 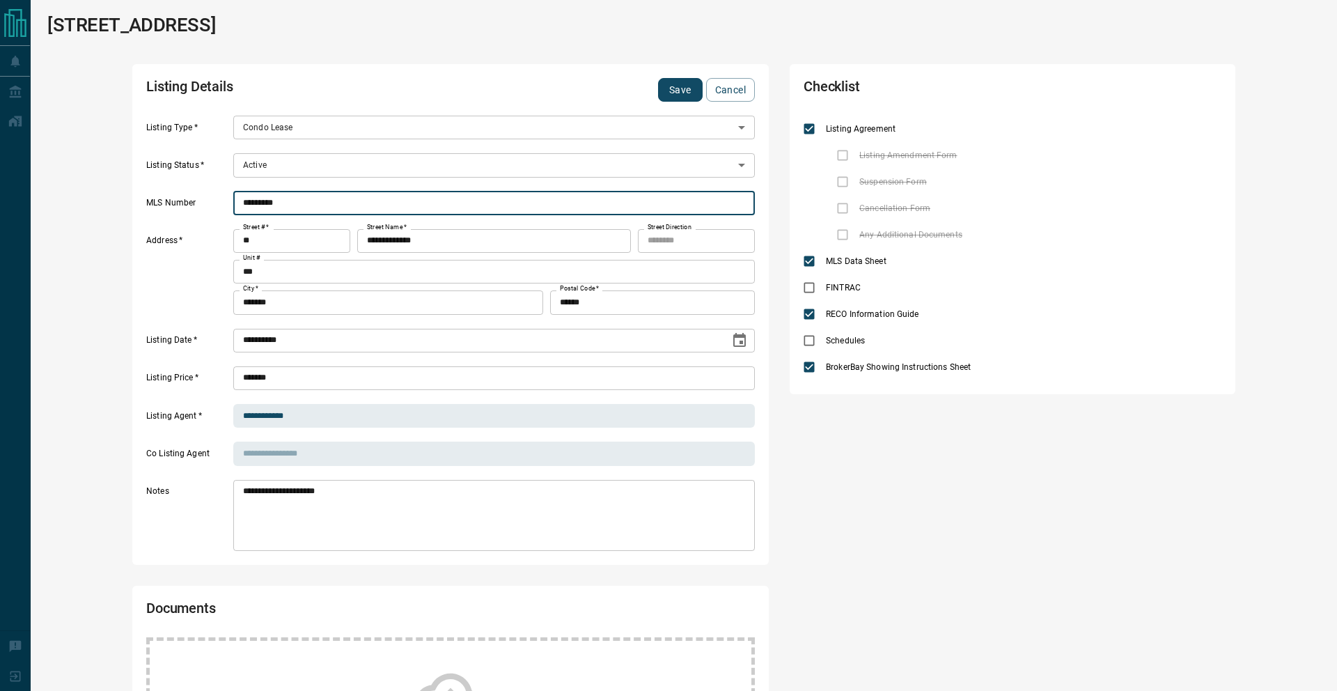 I want to click on h2: Listing Details, so click(x=329, y=90).